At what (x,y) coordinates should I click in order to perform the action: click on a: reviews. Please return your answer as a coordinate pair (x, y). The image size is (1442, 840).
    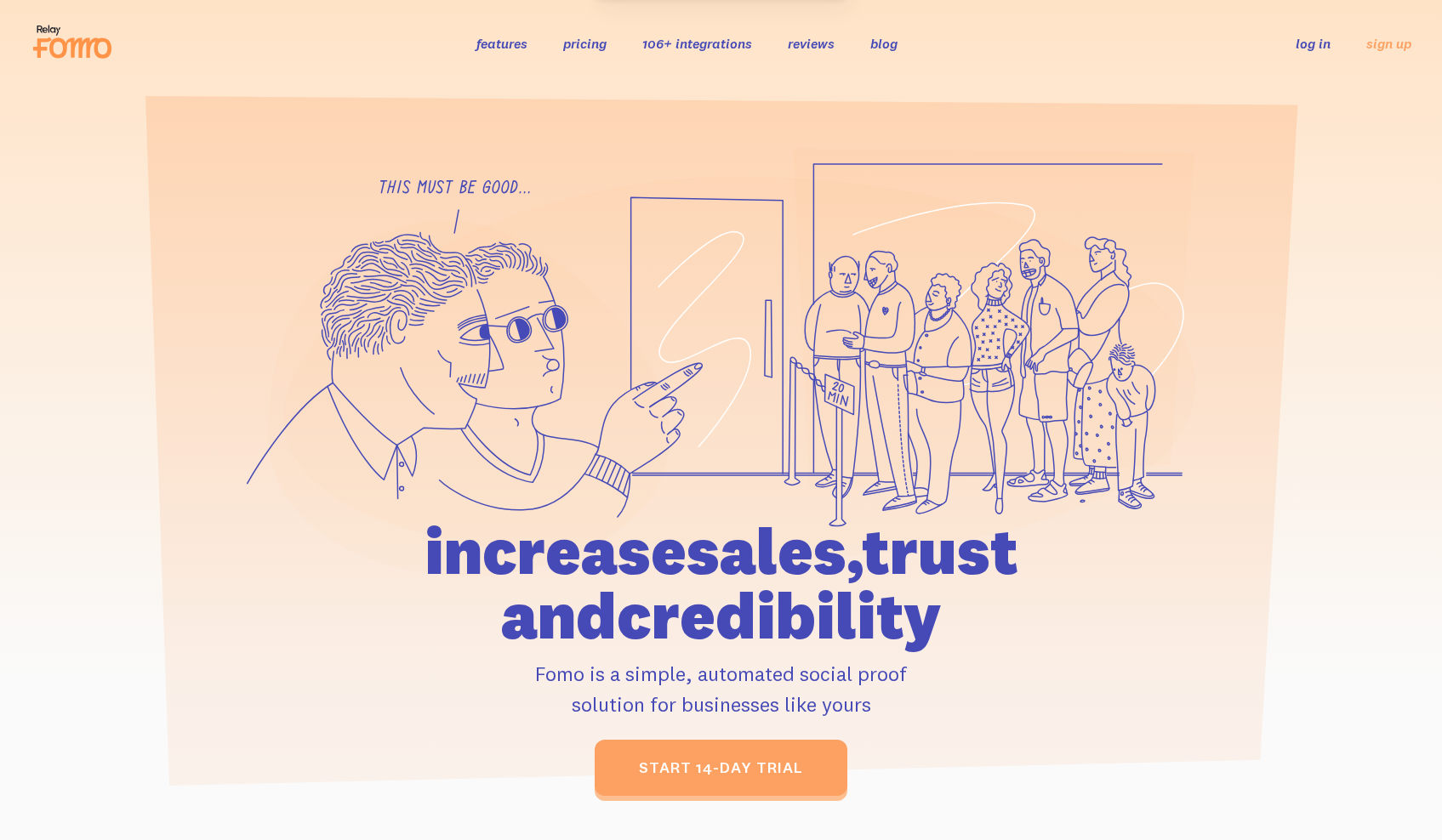
    Looking at the image, I should click on (811, 43).